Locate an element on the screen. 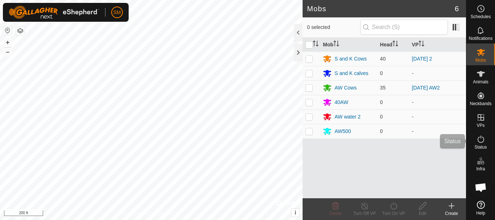 This screenshot has height=220, width=495. button: i is located at coordinates (295, 213).